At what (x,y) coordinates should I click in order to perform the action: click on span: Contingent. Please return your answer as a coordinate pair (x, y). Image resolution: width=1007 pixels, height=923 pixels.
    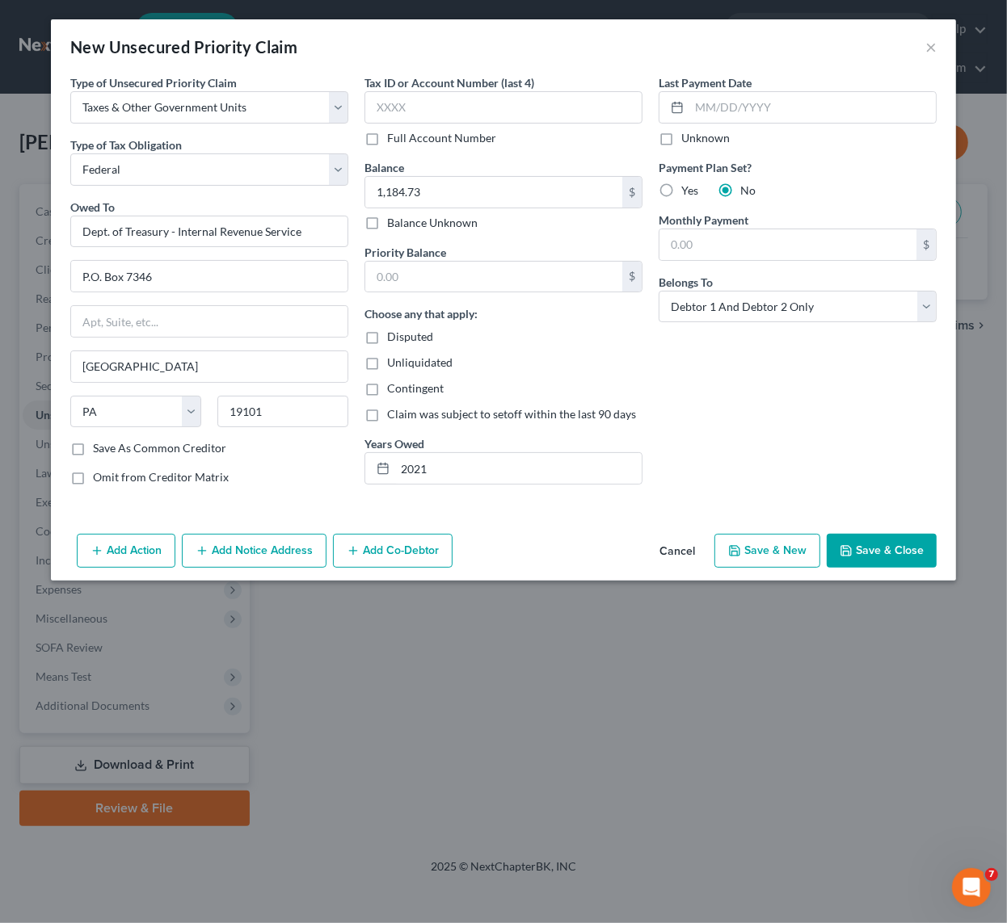
    Looking at the image, I should click on (415, 388).